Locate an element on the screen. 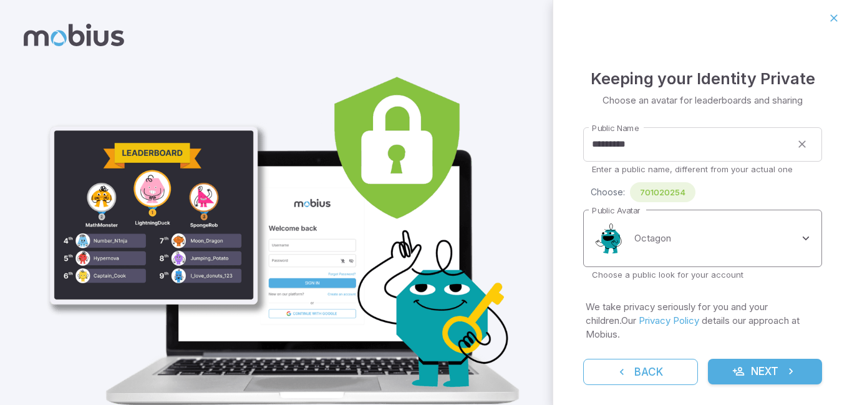 The height and width of the screenshot is (405, 852). button: Next is located at coordinates (765, 372).